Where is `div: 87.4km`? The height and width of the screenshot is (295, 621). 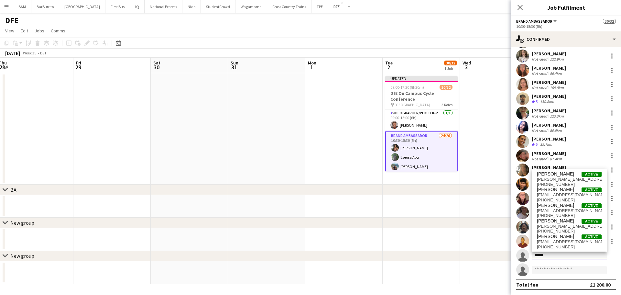 div: 87.4km is located at coordinates (556, 159).